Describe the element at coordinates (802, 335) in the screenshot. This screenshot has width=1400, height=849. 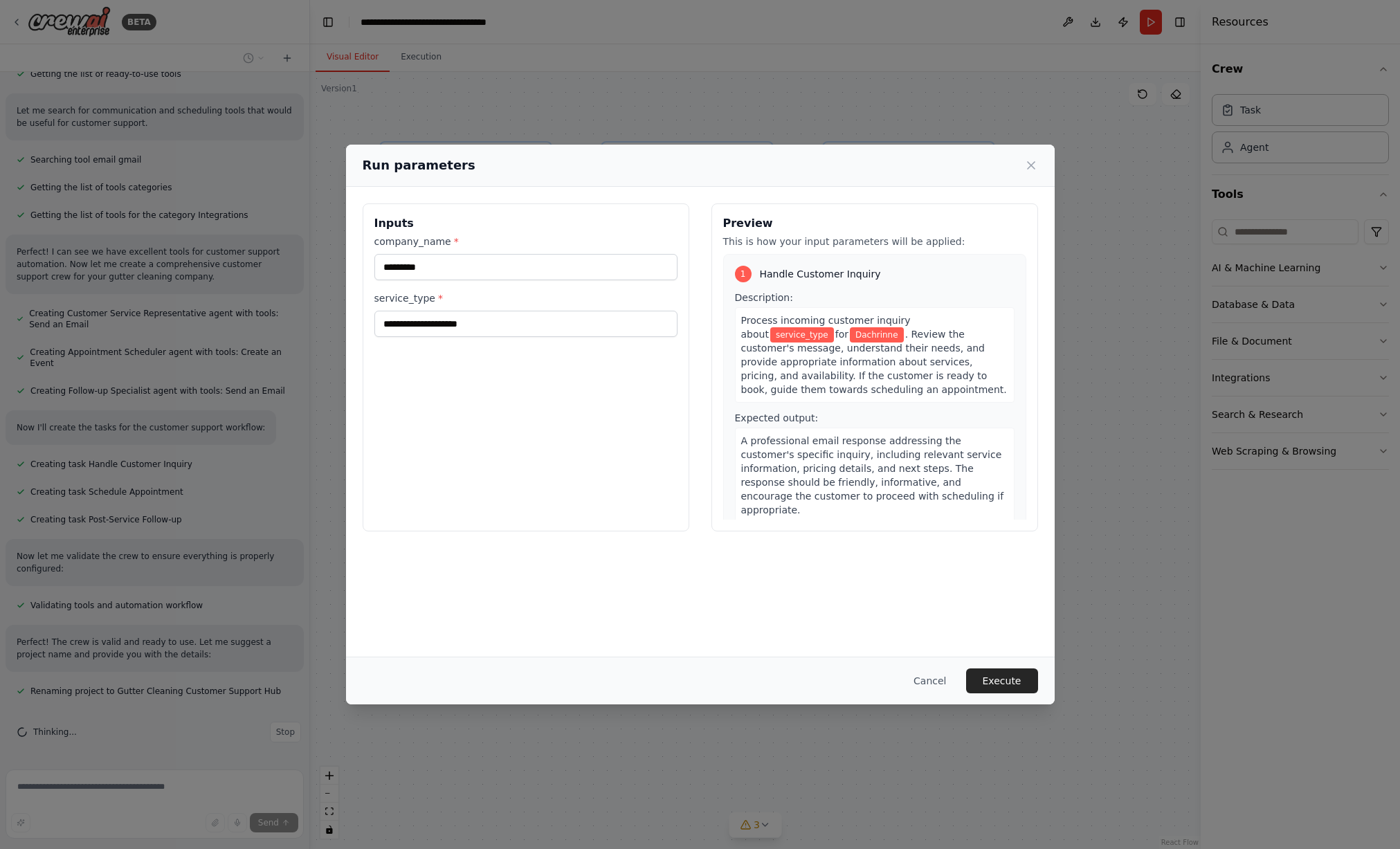
I see `span: Variable: service_type` at that location.